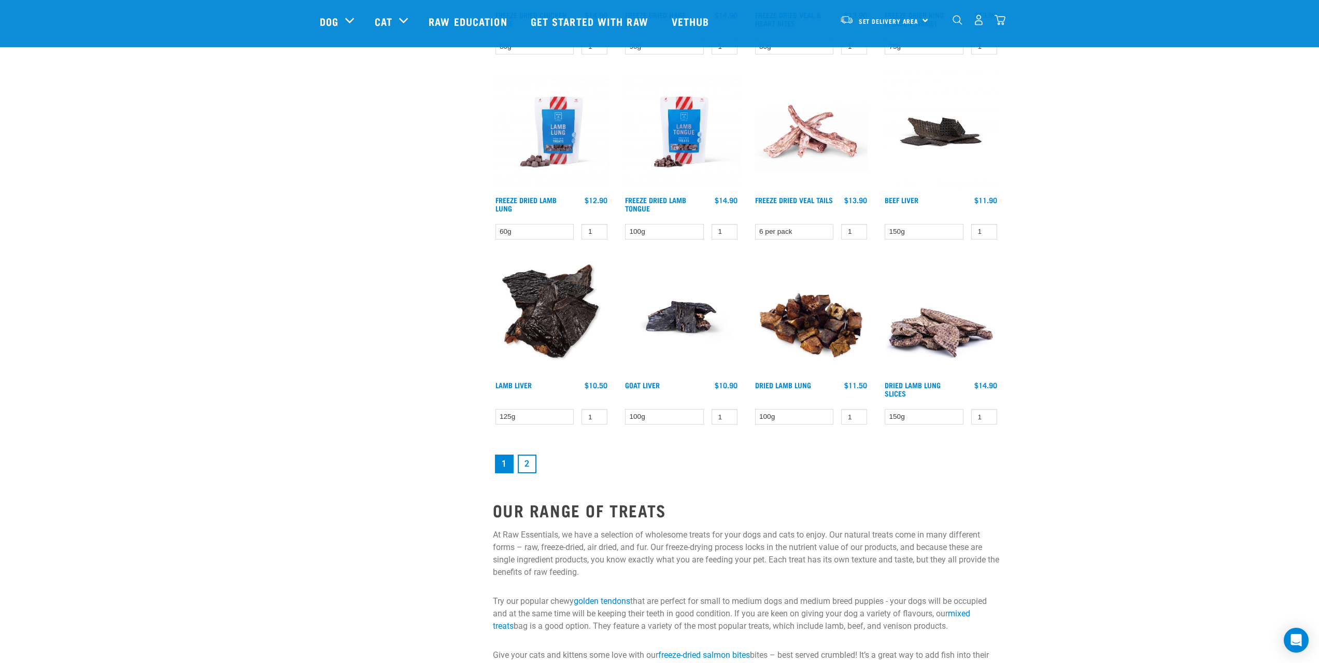  I want to click on img: 1303 Lamb Lung Slices 01, so click(941, 317).